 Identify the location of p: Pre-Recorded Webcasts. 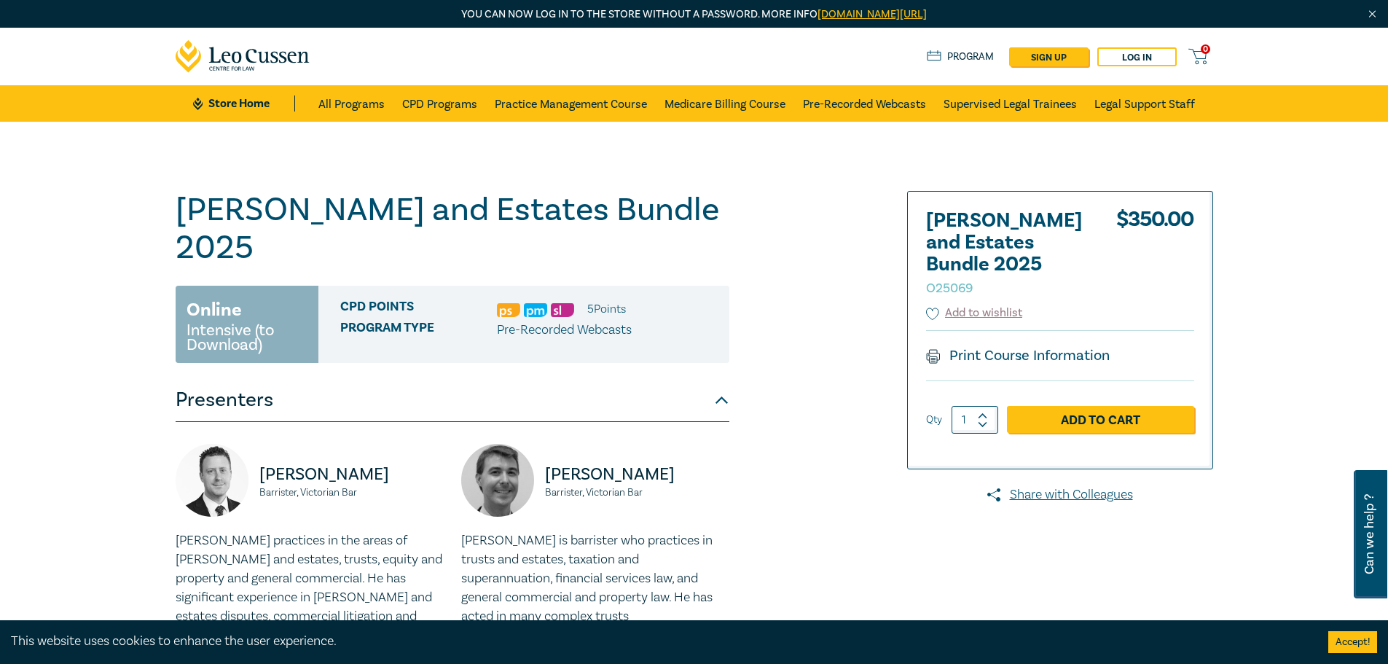
(564, 330).